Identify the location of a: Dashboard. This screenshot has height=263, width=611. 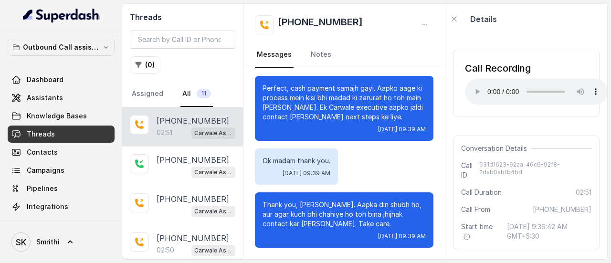
(61, 80).